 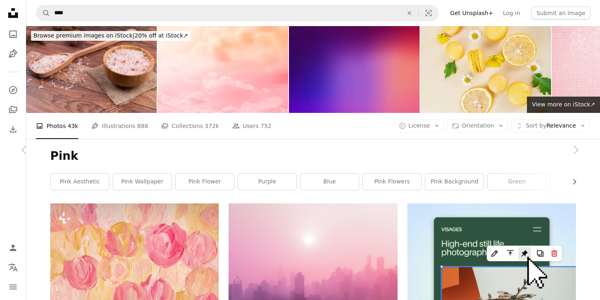 I want to click on a: green, so click(x=517, y=182).